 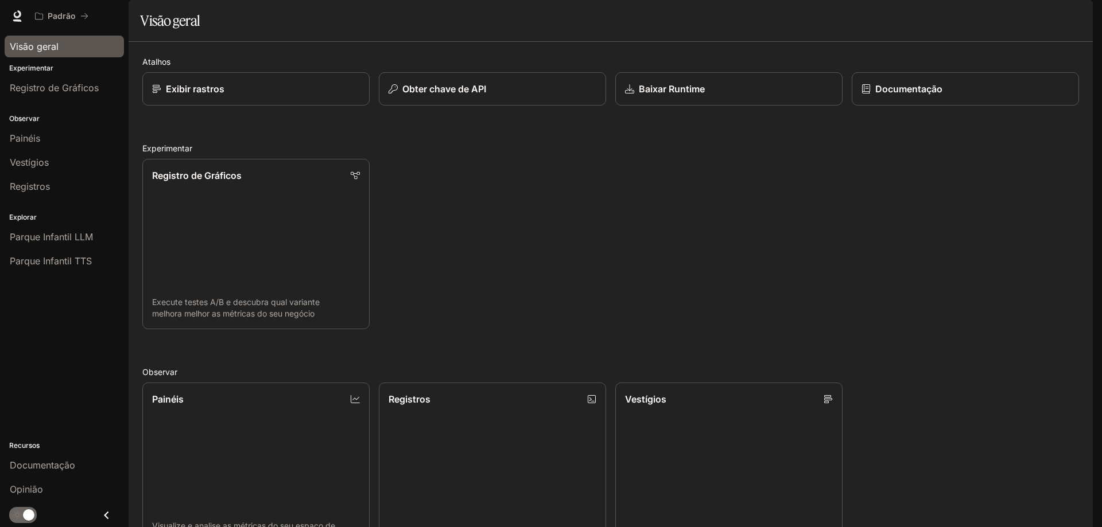 I want to click on button: Todos os espaços de trabalho, so click(x=61, y=16).